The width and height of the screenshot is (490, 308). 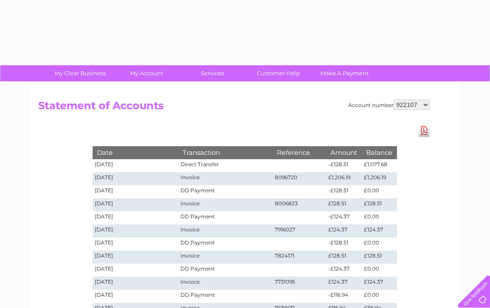 What do you see at coordinates (300, 231) in the screenshot?
I see `td: 7916027` at bounding box center [300, 231].